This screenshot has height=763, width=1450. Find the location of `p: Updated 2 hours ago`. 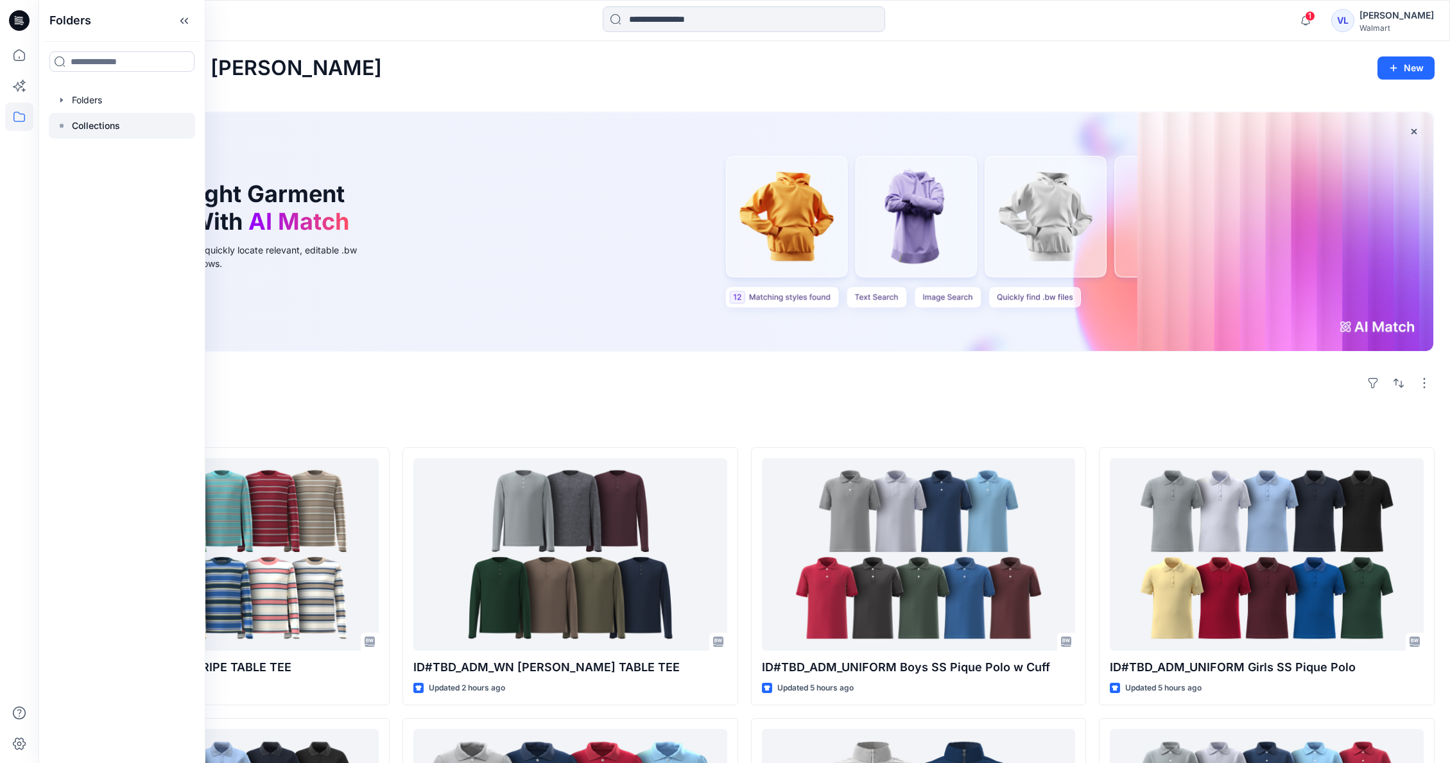

p: Updated 2 hours ago is located at coordinates (467, 688).